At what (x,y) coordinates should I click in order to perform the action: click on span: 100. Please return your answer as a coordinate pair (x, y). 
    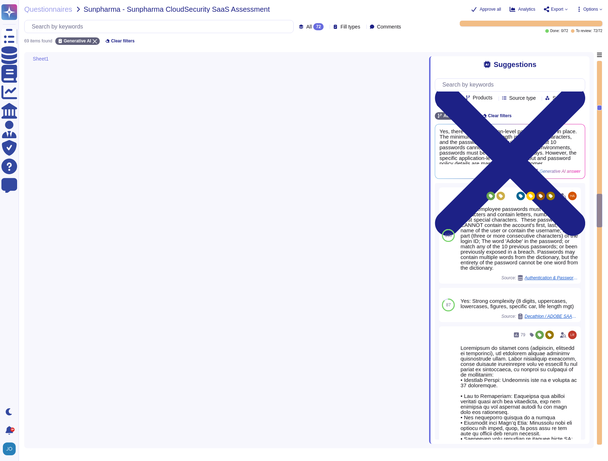
    Looking at the image, I should click on (449, 236).